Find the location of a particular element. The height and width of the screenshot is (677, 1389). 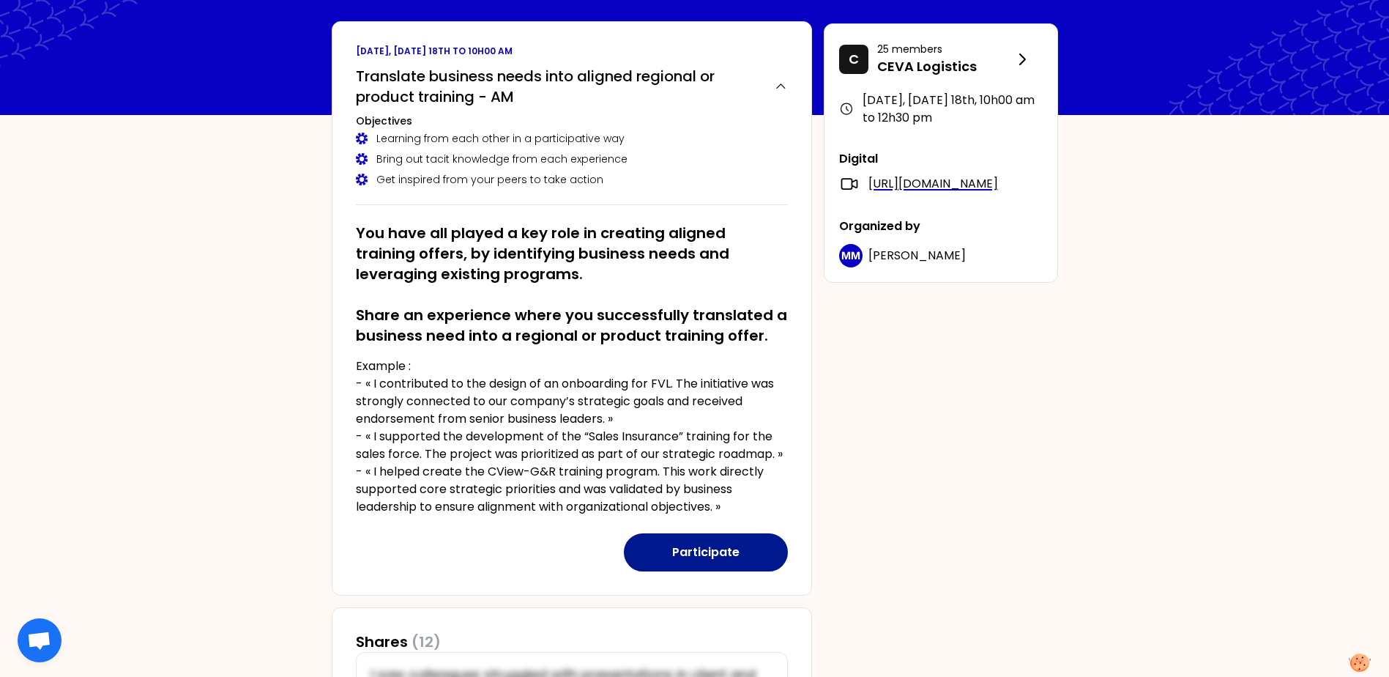

h2: Translate business needs into aligned regional or product training - AM is located at coordinates (559, 86).